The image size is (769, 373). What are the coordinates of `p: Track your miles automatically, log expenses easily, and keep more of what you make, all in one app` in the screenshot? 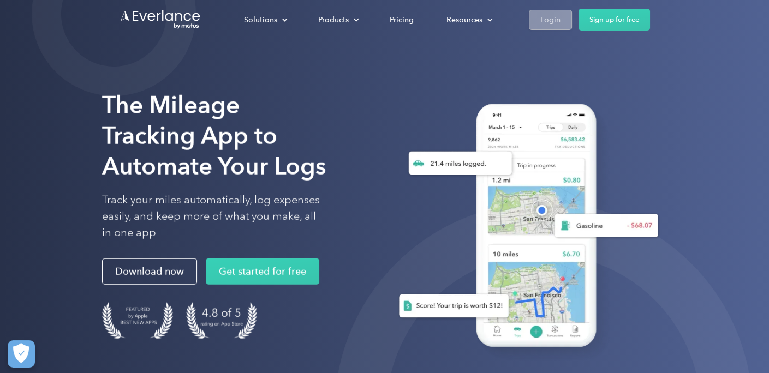 It's located at (211, 217).